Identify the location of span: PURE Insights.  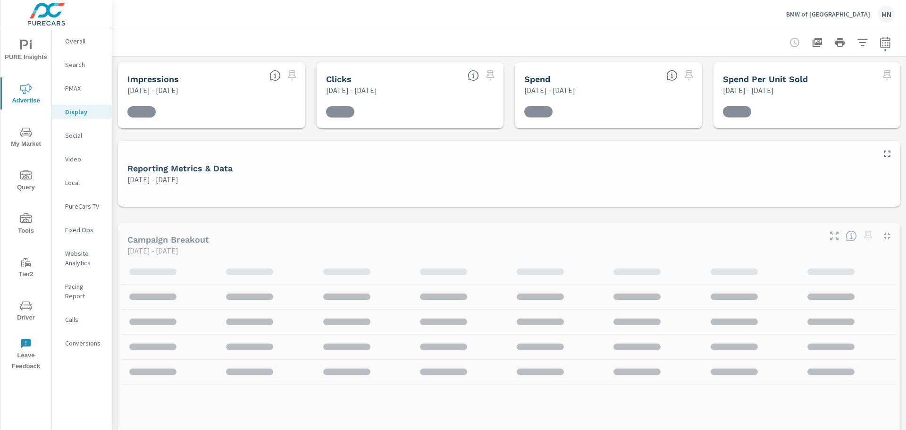
(26, 51).